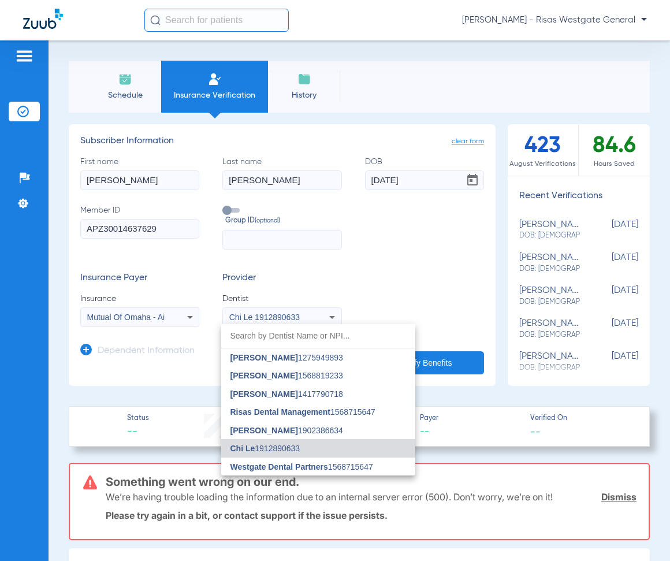  I want to click on input: dropdown search, so click(318, 335).